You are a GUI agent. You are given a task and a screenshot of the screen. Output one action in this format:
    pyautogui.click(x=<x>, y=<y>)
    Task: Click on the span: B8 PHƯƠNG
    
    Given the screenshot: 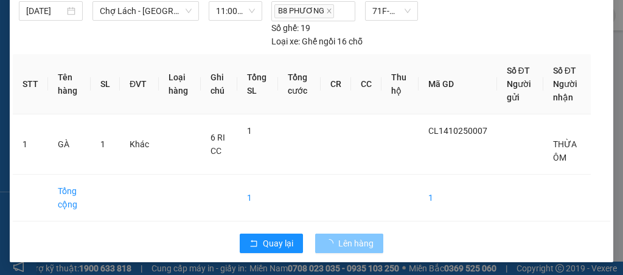 What is the action you would take?
    pyautogui.click(x=304, y=11)
    